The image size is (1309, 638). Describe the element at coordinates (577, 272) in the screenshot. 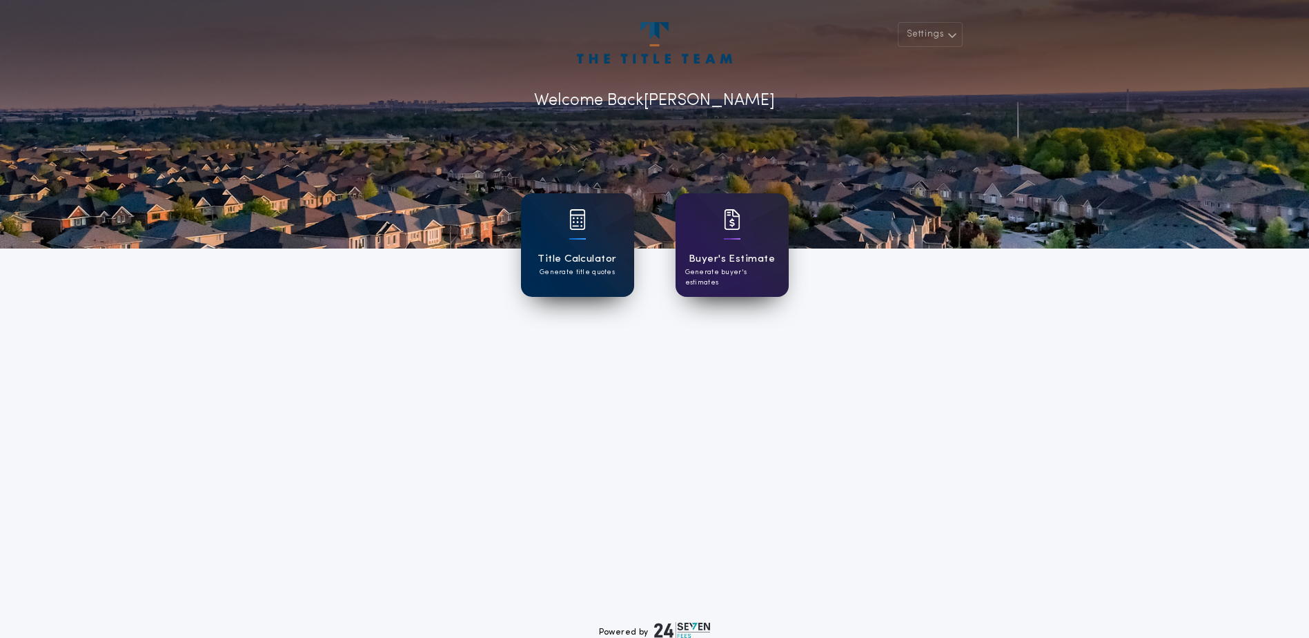

I see `p: Generate title quotes` at that location.